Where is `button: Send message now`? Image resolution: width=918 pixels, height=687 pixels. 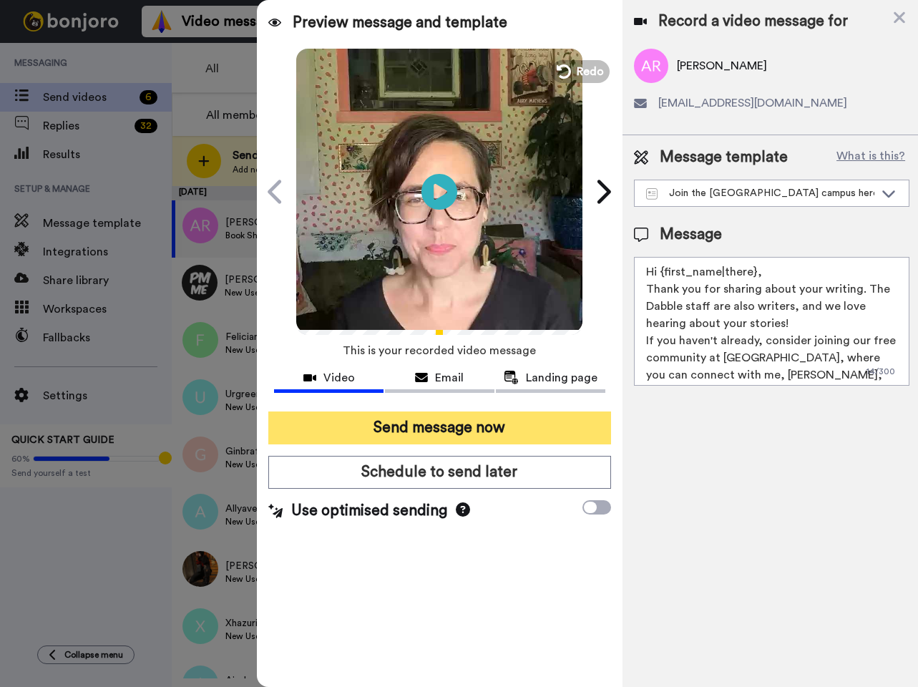
button: Send message now is located at coordinates (439, 428).